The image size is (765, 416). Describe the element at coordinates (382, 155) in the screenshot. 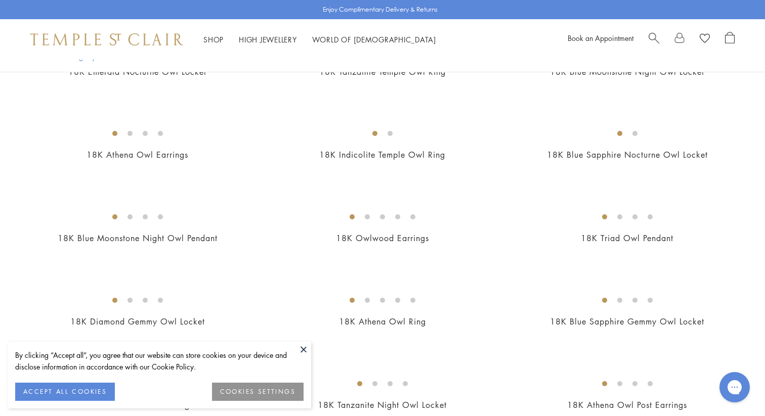

I see `a: 18K Indicolite Temple Owl Ring` at that location.